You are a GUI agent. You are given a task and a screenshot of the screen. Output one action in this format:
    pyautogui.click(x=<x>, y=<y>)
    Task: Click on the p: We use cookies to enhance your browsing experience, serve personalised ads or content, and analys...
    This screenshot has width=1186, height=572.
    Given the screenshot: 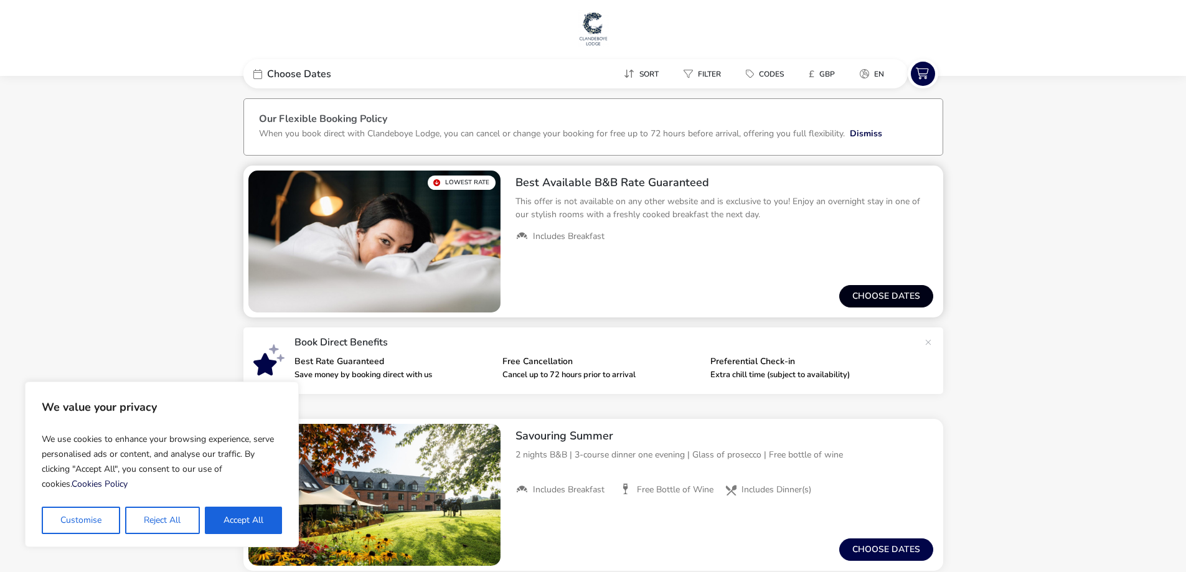 What is the action you would take?
    pyautogui.click(x=162, y=462)
    